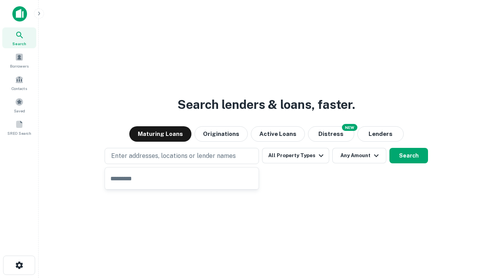 The width and height of the screenshot is (494, 278). What do you see at coordinates (19, 38) in the screenshot?
I see `div: Search` at bounding box center [19, 38].